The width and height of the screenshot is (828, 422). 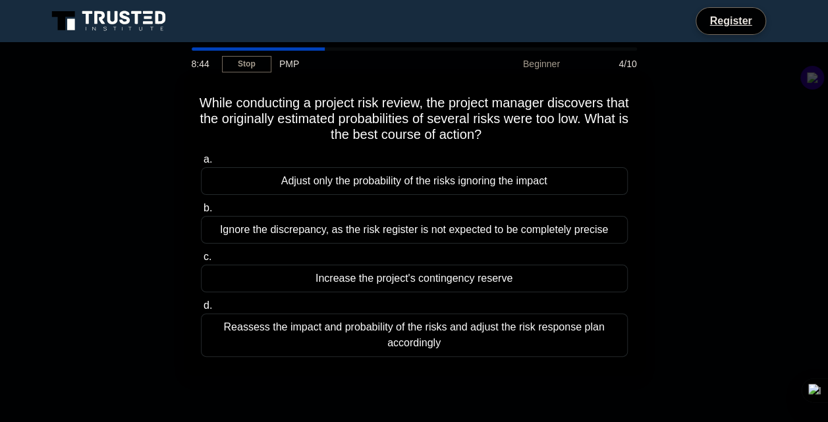 I want to click on div: Reassess the impact and probability of the risks and adjust the risk response plan accordingly, so click(x=414, y=335).